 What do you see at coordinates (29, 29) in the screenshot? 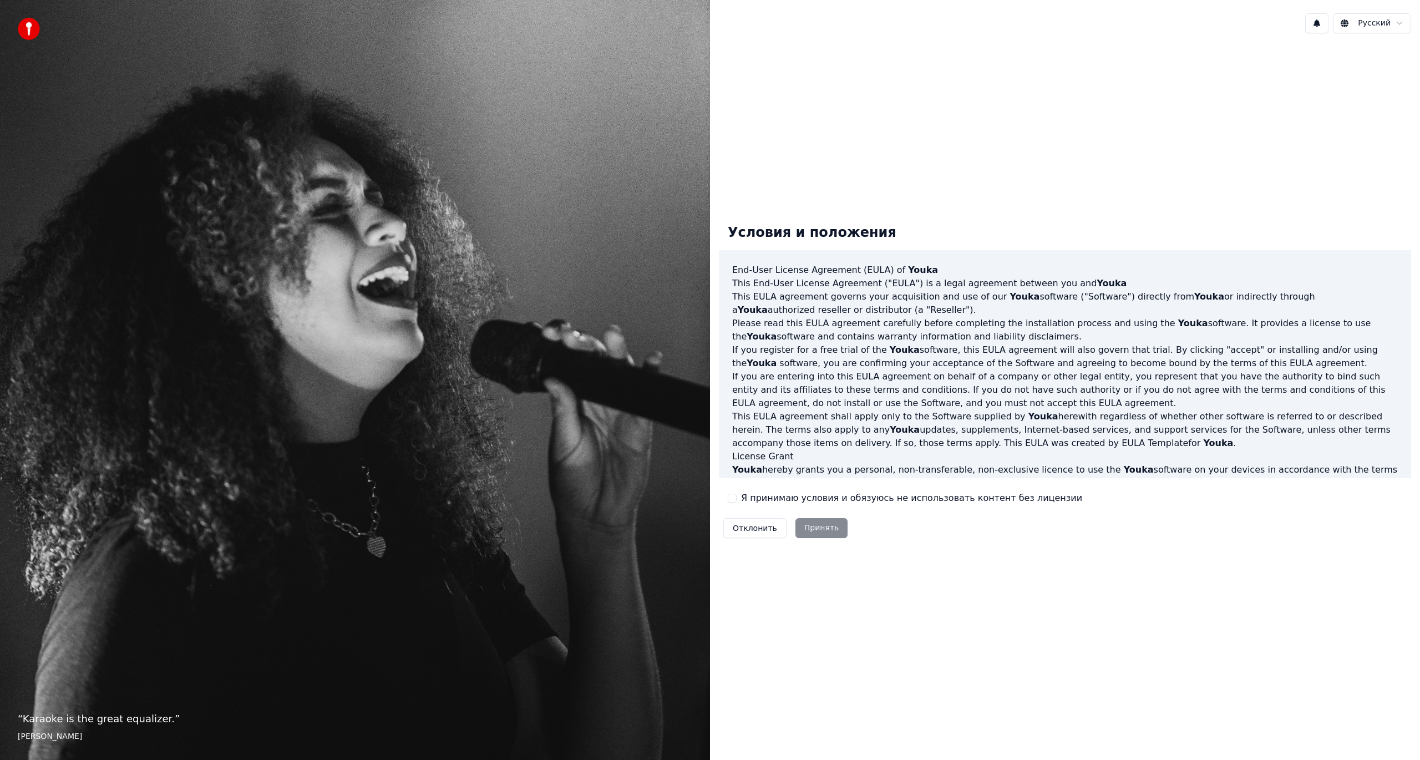
I see `img: youka` at bounding box center [29, 29].